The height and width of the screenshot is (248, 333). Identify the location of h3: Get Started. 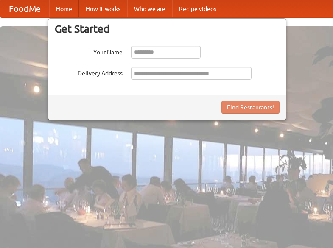
(167, 29).